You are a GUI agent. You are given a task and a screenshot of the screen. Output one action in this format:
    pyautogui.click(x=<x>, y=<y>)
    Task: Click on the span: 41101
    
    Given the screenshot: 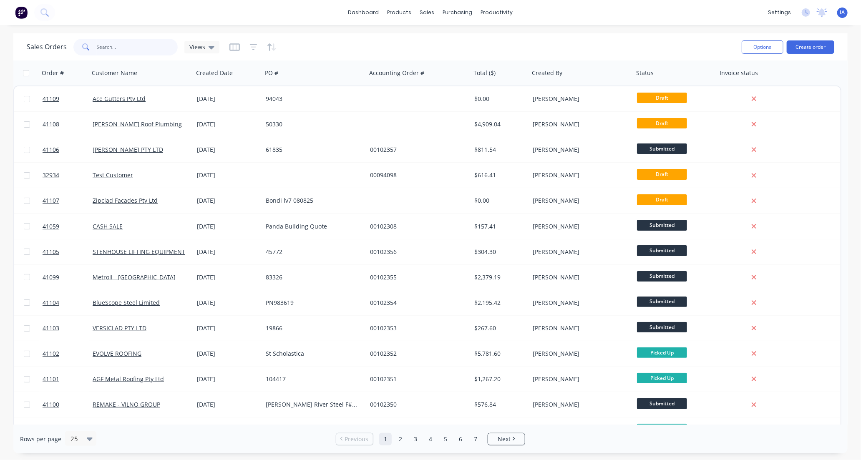 What is the action you would take?
    pyautogui.click(x=51, y=379)
    